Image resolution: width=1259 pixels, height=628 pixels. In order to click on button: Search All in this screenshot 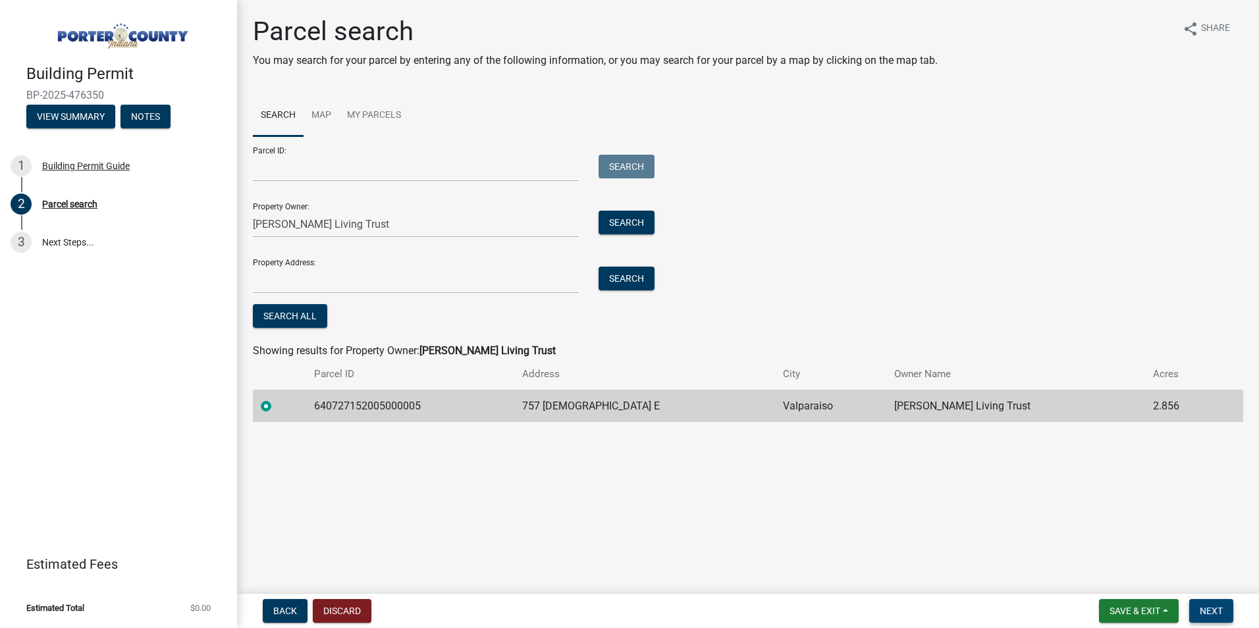, I will do `click(290, 316)`.